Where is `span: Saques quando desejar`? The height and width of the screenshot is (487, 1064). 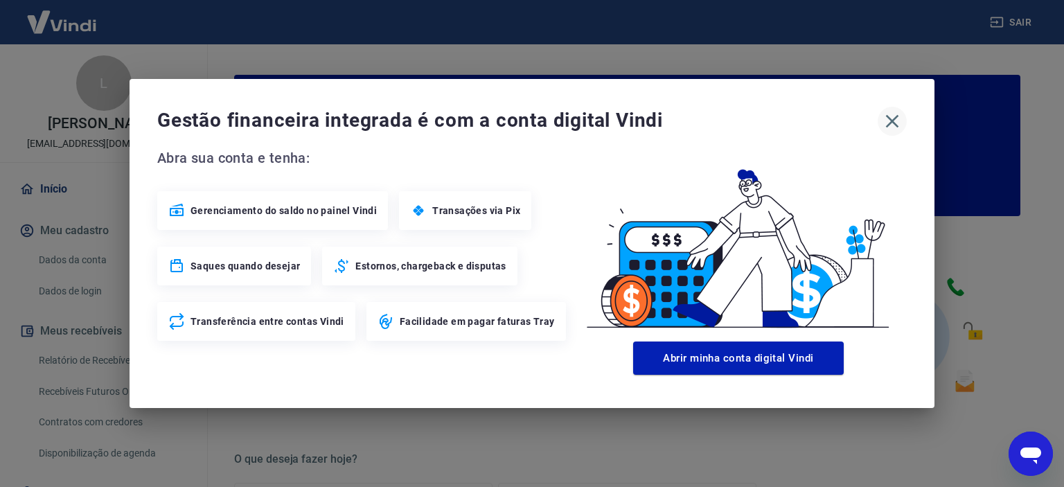
span: Saques quando desejar is located at coordinates (245, 266).